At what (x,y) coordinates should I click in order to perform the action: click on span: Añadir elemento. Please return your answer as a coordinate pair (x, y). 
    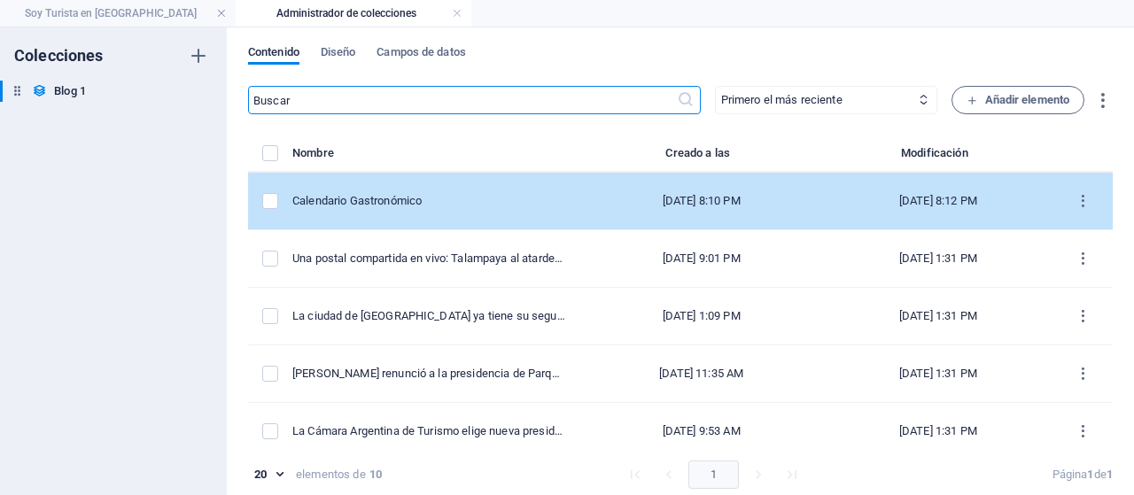
    Looking at the image, I should click on (1018, 100).